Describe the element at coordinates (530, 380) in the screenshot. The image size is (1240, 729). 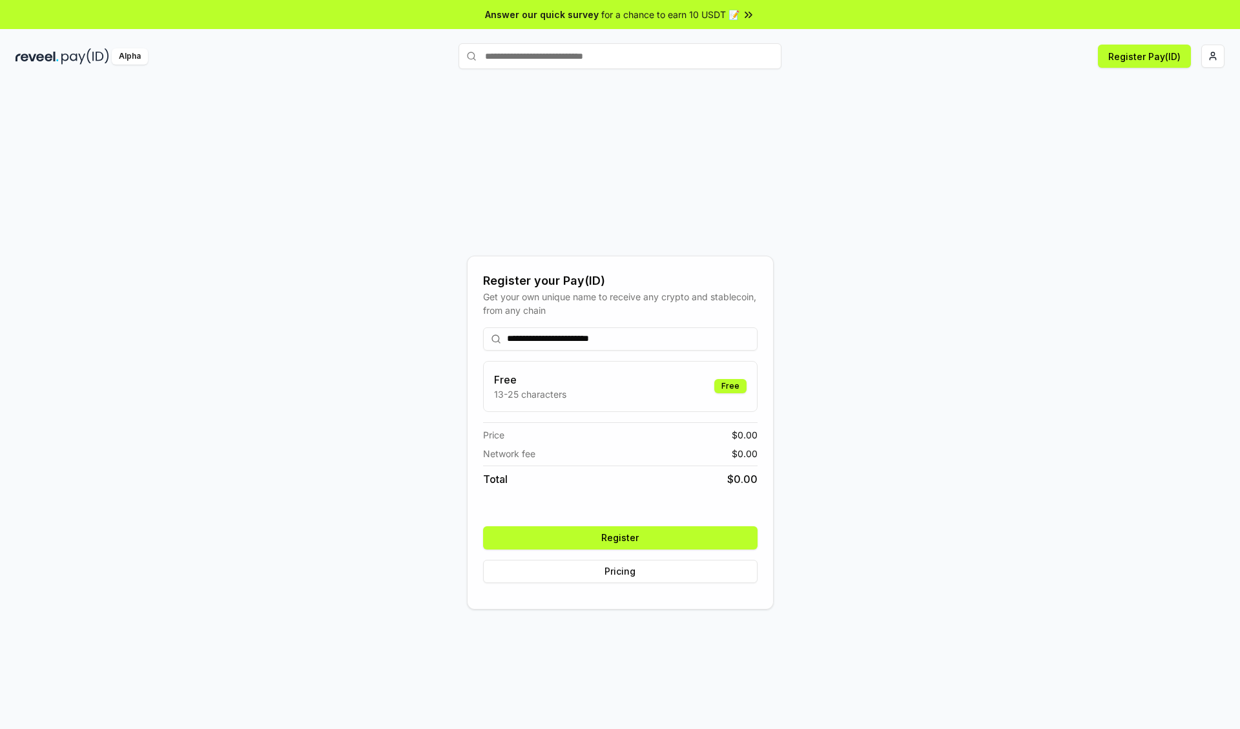
I see `h3: Free` at that location.